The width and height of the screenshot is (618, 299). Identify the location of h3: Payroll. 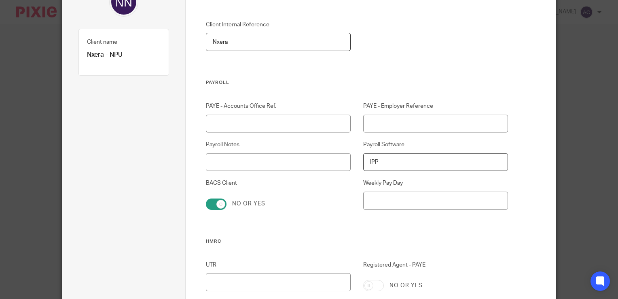
(357, 83).